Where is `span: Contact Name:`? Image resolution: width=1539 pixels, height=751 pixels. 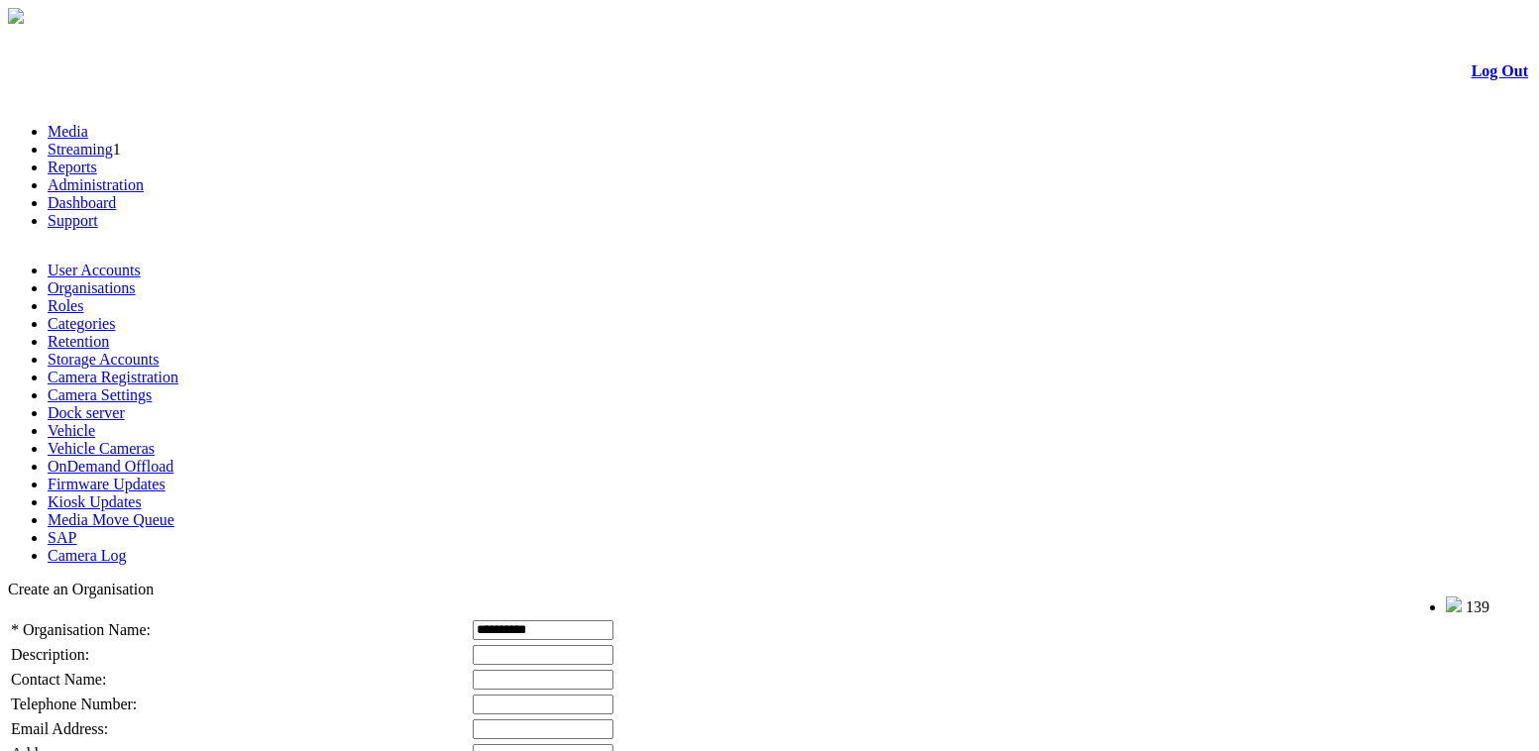 span: Contact Name: is located at coordinates (58, 679).